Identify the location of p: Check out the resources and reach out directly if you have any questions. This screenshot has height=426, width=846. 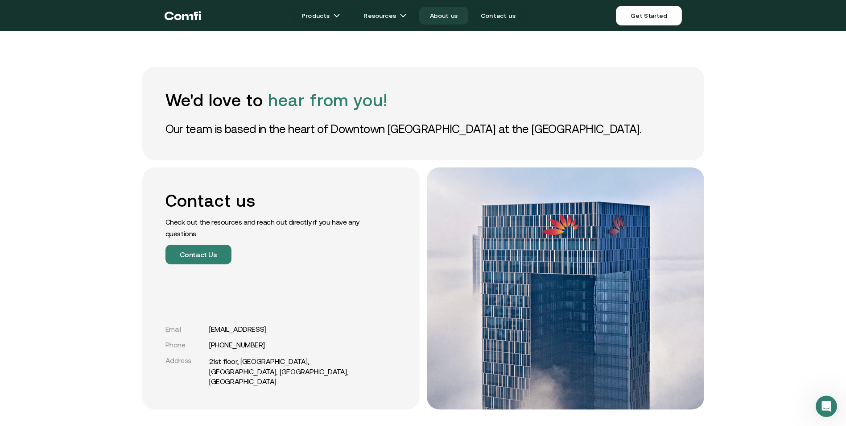
(266, 228).